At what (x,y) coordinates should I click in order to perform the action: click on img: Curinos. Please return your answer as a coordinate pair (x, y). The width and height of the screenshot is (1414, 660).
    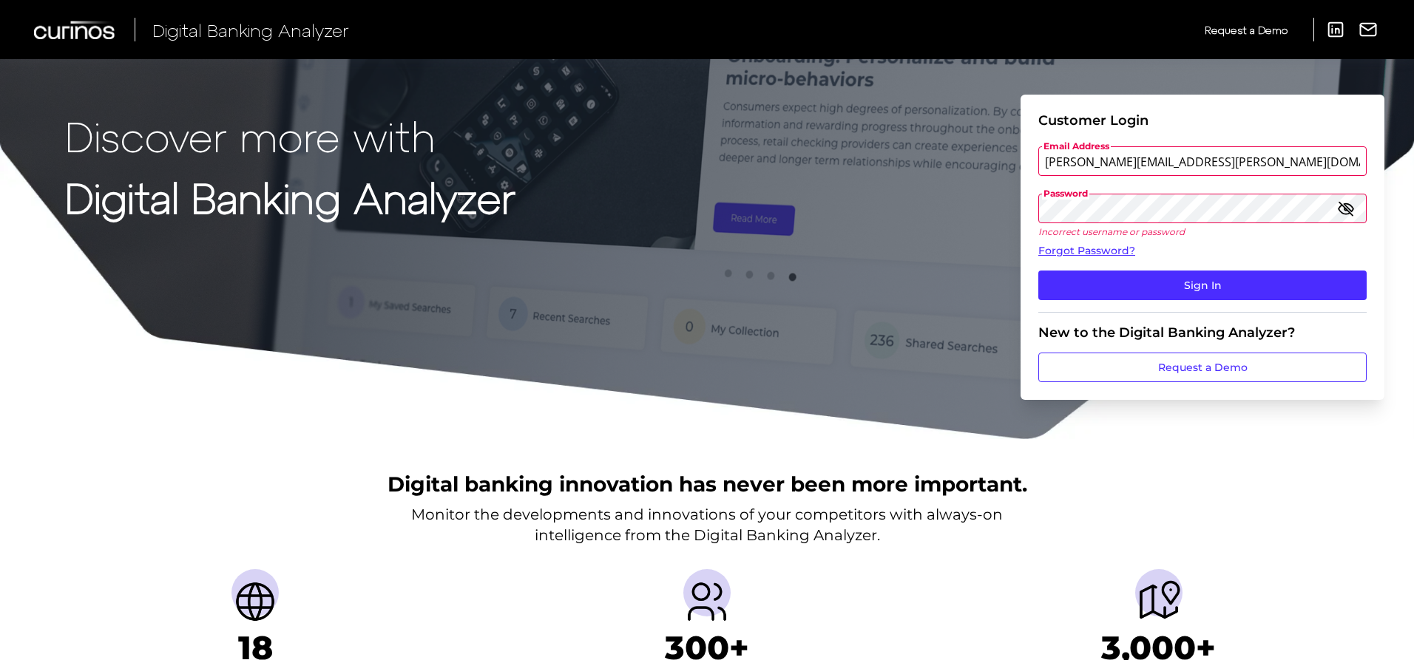
    Looking at the image, I should click on (75, 30).